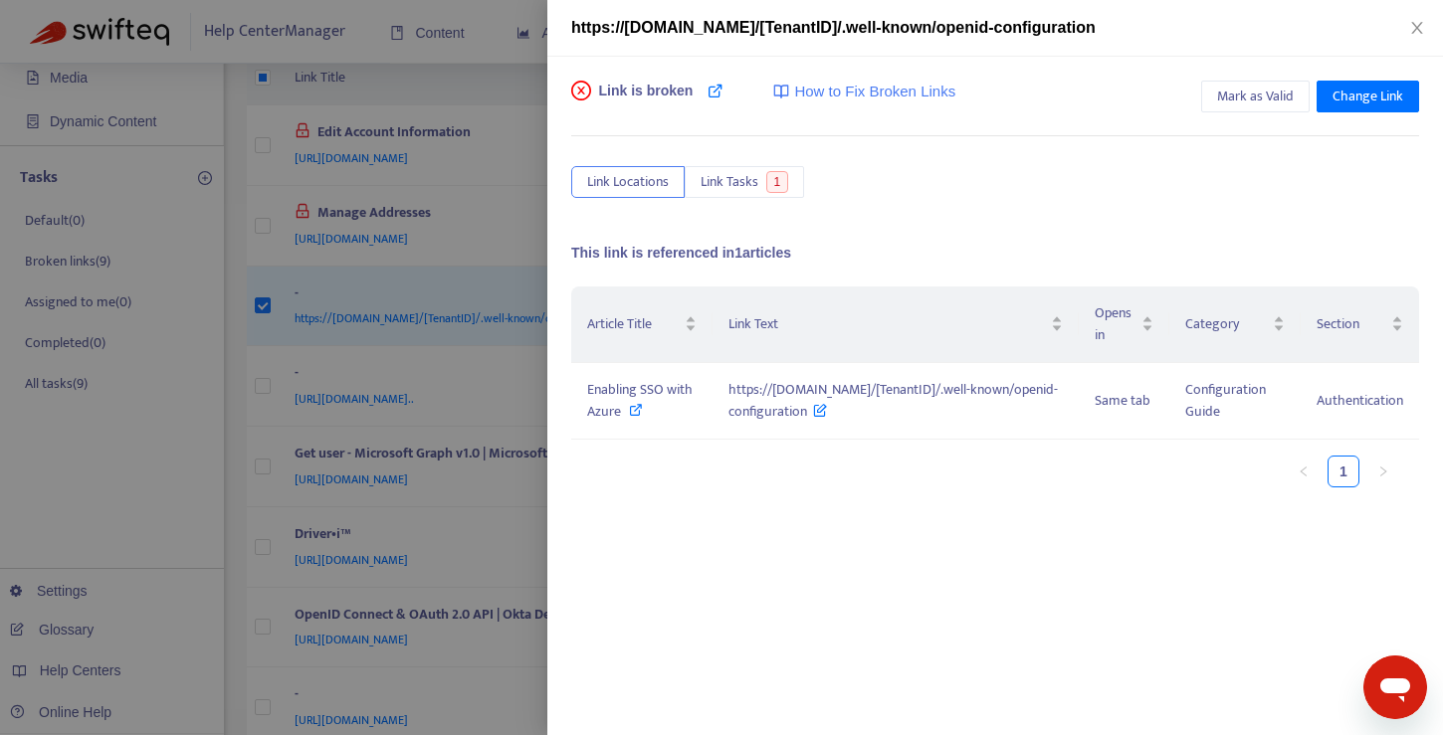 This screenshot has height=735, width=1443. Describe the element at coordinates (1225, 400) in the screenshot. I see `span: Configuration Guide` at that location.